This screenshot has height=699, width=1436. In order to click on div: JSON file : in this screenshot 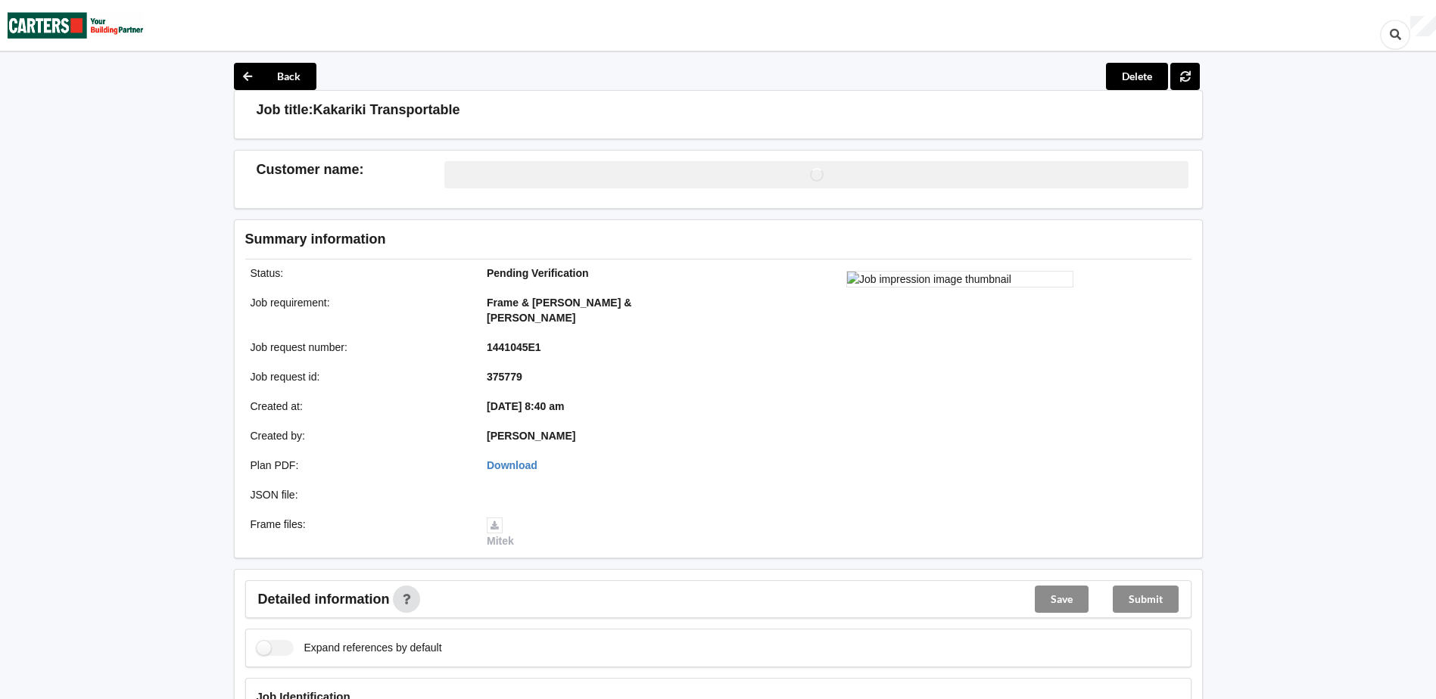, I will do `click(358, 495)`.